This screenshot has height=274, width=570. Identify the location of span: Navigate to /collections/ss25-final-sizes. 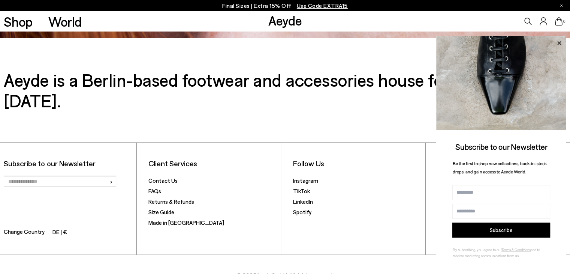
(322, 6).